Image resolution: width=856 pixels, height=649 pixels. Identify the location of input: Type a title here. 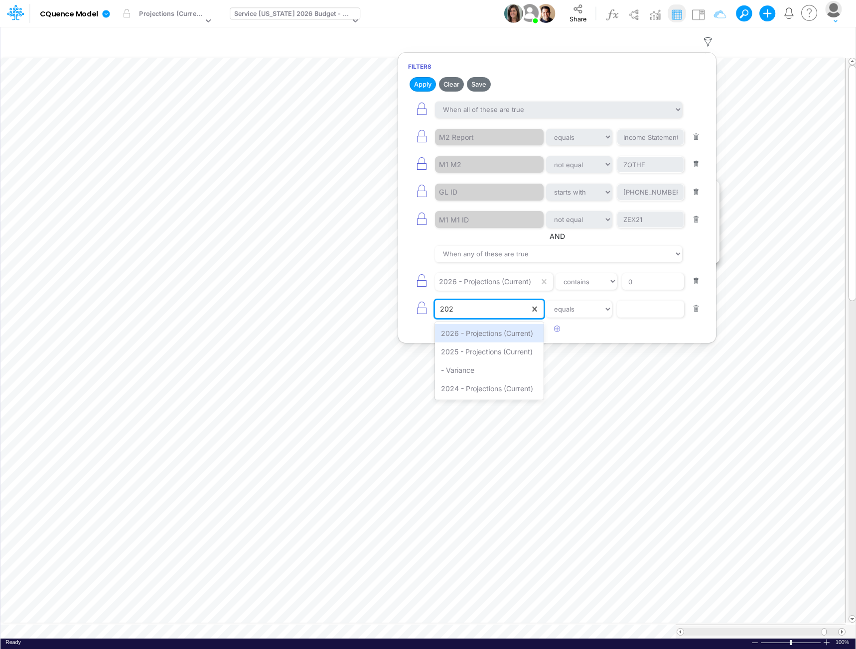
(324, 41).